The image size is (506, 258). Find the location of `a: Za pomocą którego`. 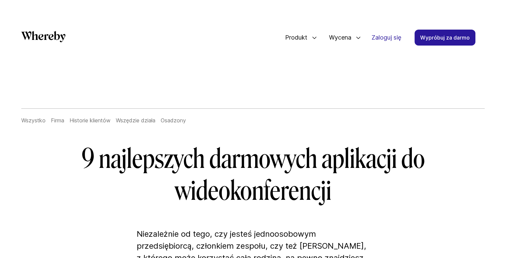

a: Za pomocą którego is located at coordinates (43, 38).